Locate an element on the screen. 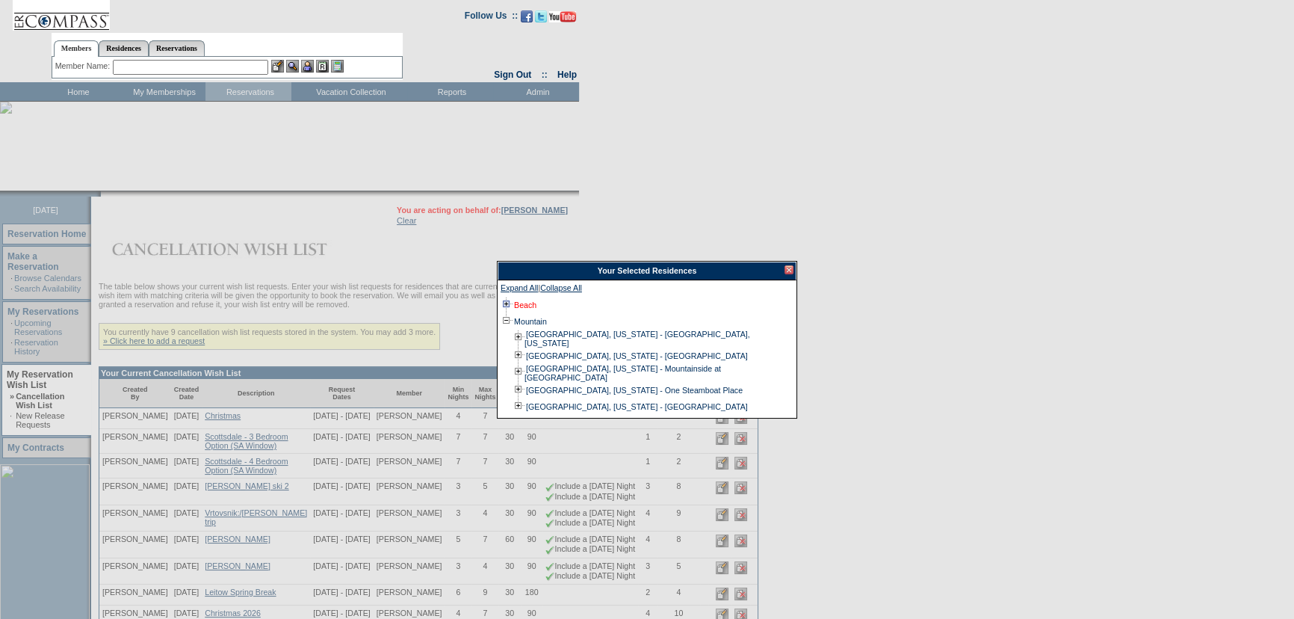  a: Help is located at coordinates (567, 75).